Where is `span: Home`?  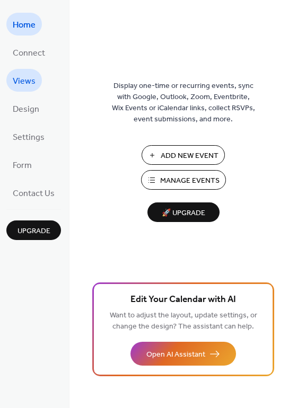 span: Home is located at coordinates (24, 25).